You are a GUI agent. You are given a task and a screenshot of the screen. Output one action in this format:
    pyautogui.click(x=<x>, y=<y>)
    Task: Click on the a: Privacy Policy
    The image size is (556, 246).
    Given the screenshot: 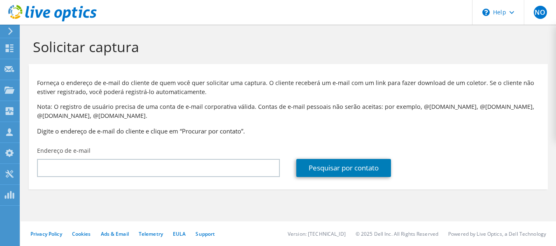 What is the action you would take?
    pyautogui.click(x=46, y=234)
    